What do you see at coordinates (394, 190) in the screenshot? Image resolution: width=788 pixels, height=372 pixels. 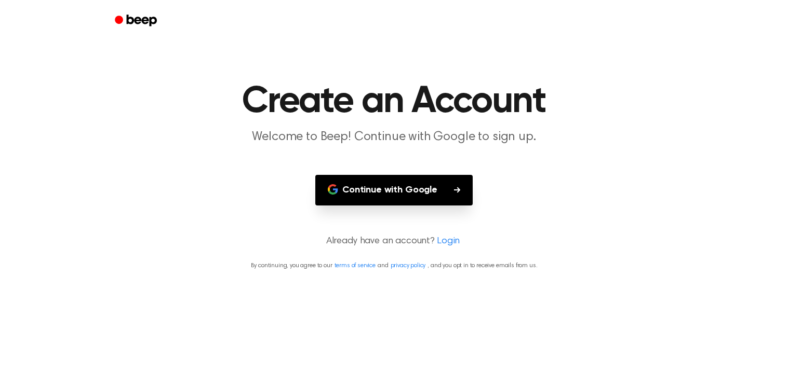 I see `button: Continue with Google` at bounding box center [394, 190].